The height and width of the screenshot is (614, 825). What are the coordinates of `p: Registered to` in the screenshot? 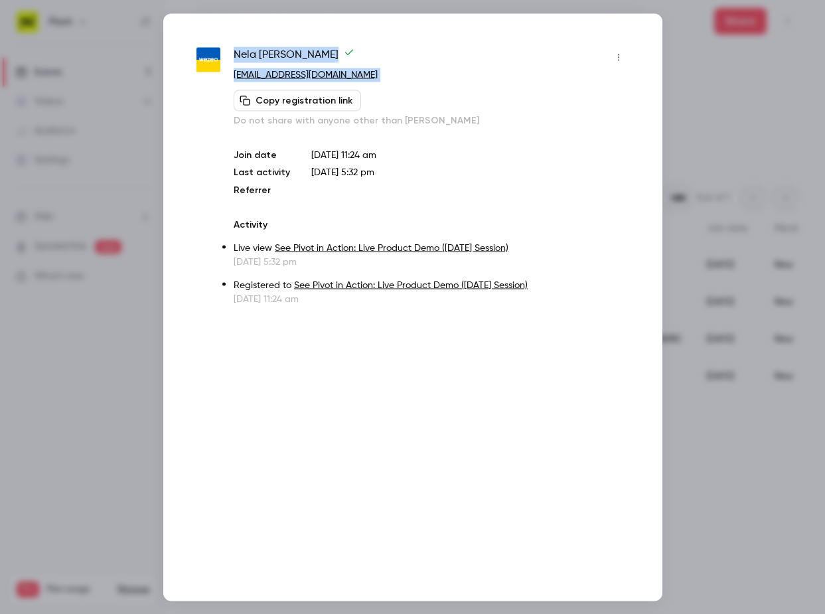 It's located at (430, 285).